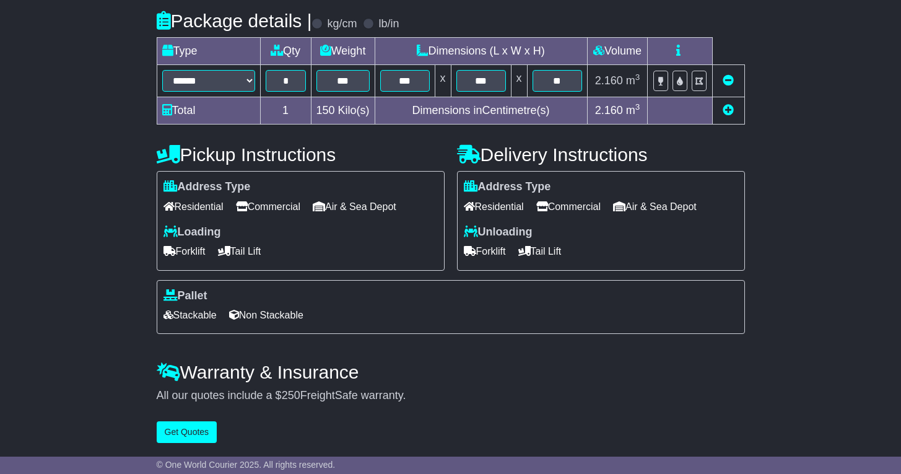  I want to click on label: Loading, so click(192, 232).